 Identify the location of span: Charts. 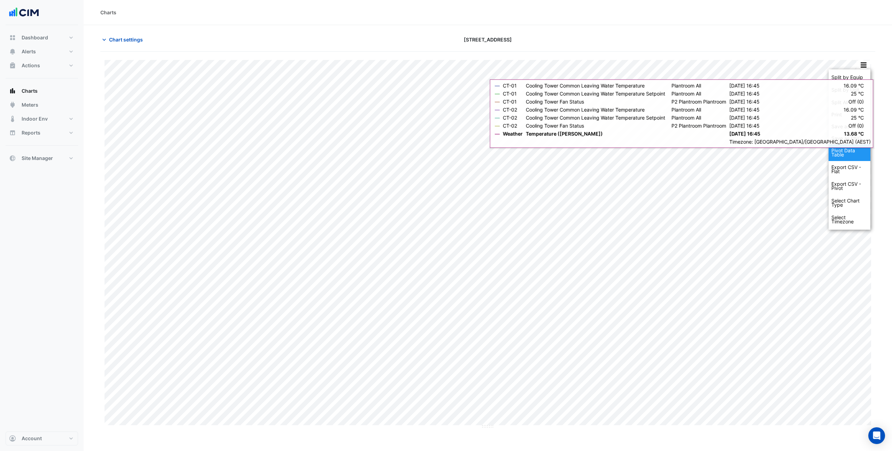
(30, 91).